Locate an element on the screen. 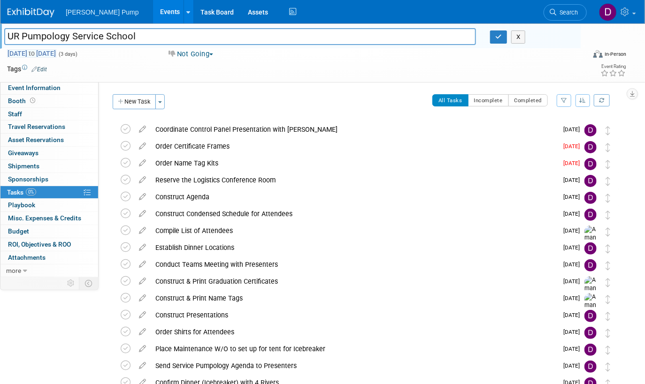 The height and width of the screenshot is (384, 645). a: Staff is located at coordinates (49, 114).